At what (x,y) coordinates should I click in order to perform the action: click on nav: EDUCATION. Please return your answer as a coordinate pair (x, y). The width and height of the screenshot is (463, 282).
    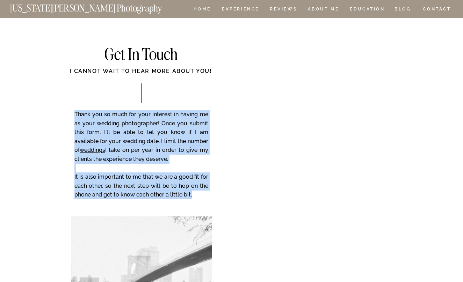
    Looking at the image, I should click on (367, 10).